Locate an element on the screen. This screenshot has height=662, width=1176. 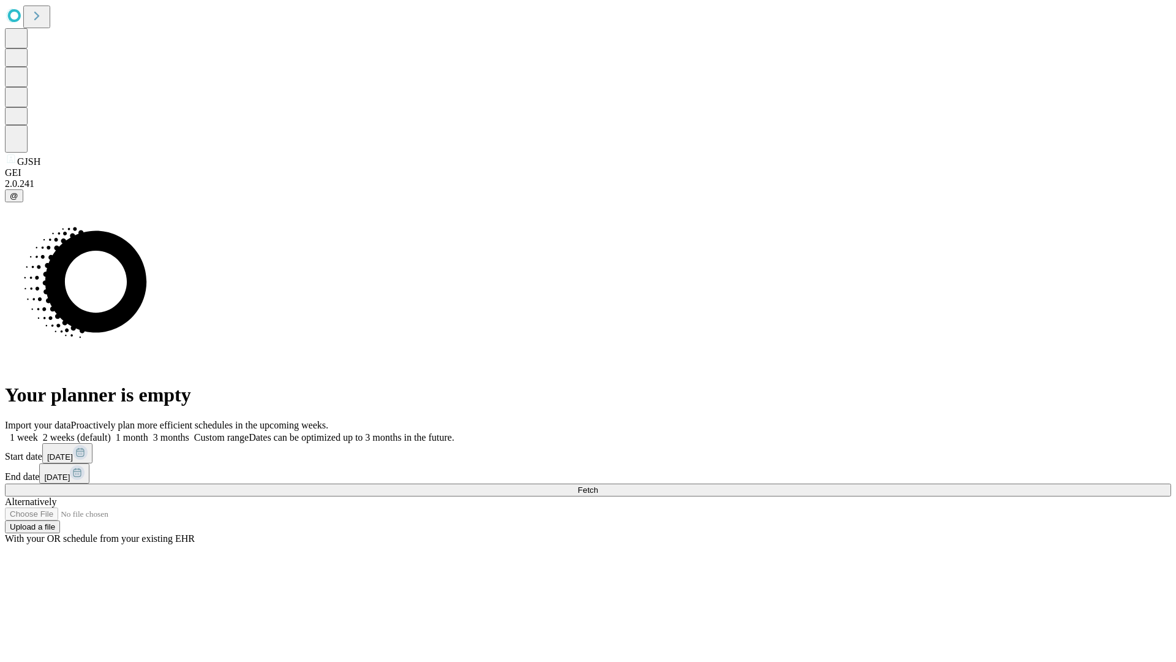
span: Import your data is located at coordinates (38, 425).